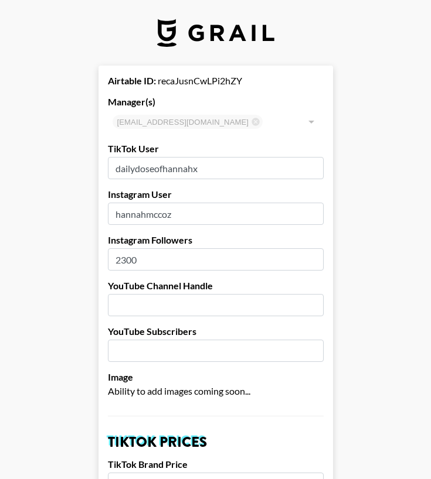 This screenshot has width=431, height=479. Describe the element at coordinates (179, 391) in the screenshot. I see `span: Ability to add images coming soon...` at that location.